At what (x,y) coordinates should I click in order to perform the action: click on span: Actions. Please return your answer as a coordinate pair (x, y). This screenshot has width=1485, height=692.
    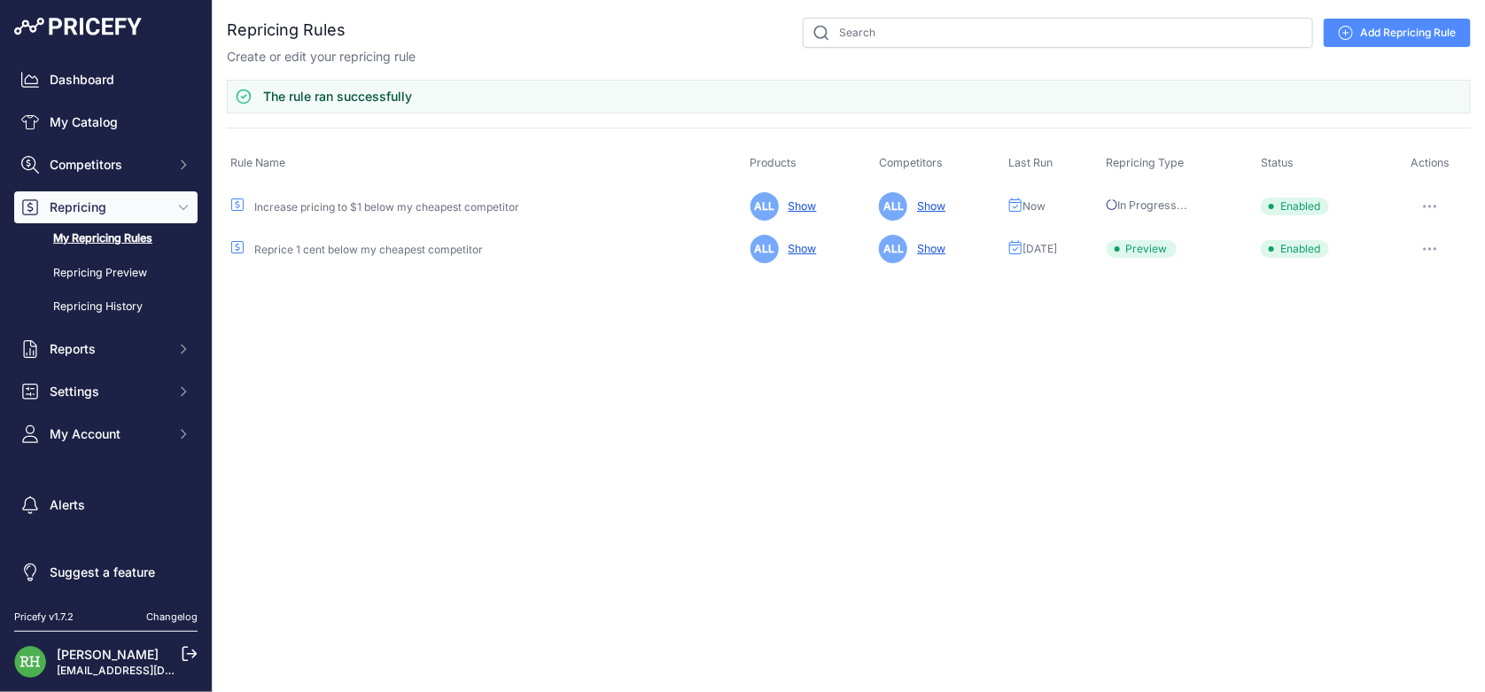
    Looking at the image, I should click on (1430, 162).